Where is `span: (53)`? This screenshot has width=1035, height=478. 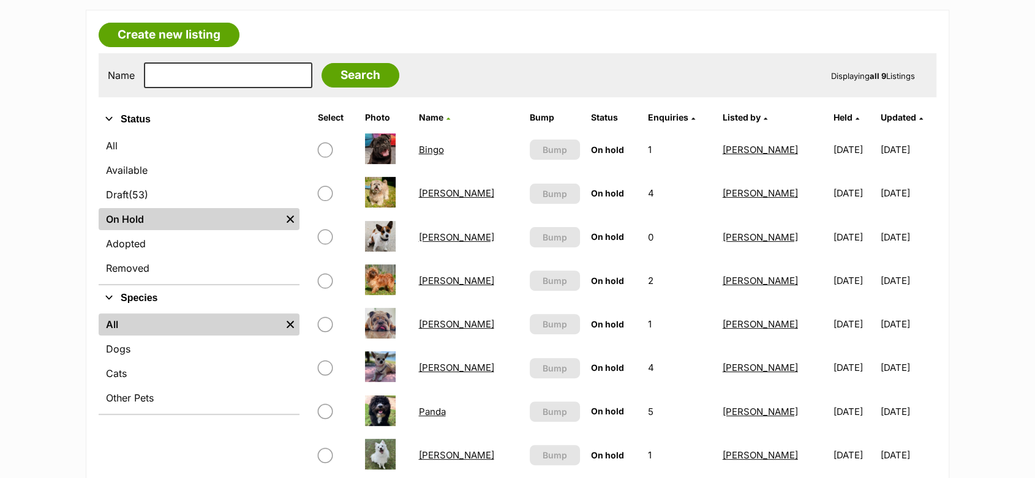 span: (53) is located at coordinates (138, 195).